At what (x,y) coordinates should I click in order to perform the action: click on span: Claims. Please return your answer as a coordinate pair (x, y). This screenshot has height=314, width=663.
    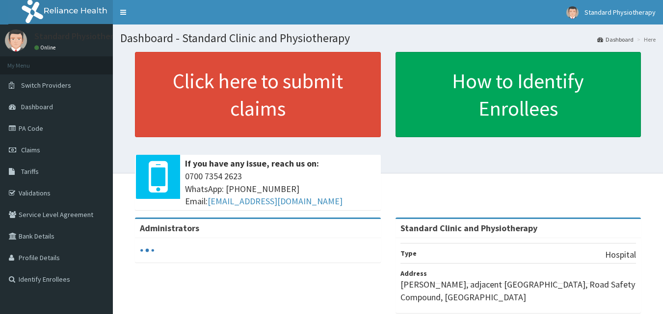
    Looking at the image, I should click on (30, 150).